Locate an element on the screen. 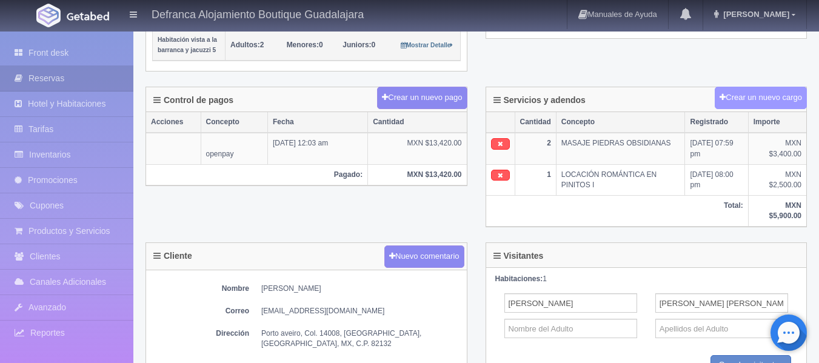  h4: Cliente is located at coordinates (173, 256).